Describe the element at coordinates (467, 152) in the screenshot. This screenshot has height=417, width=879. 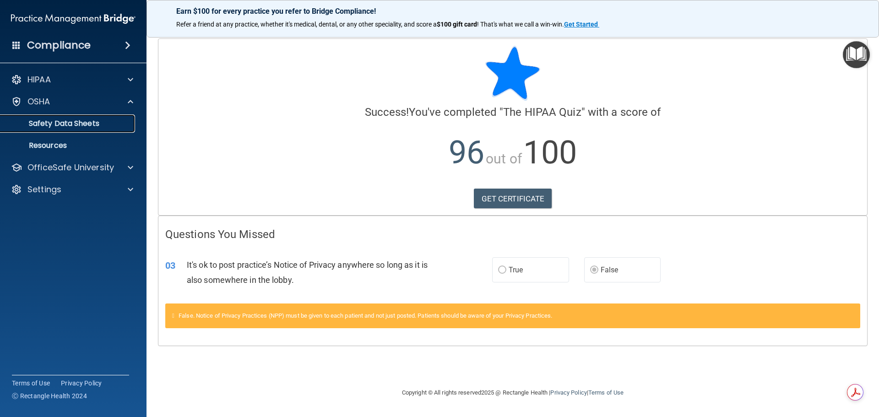
I see `span: 96` at that location.